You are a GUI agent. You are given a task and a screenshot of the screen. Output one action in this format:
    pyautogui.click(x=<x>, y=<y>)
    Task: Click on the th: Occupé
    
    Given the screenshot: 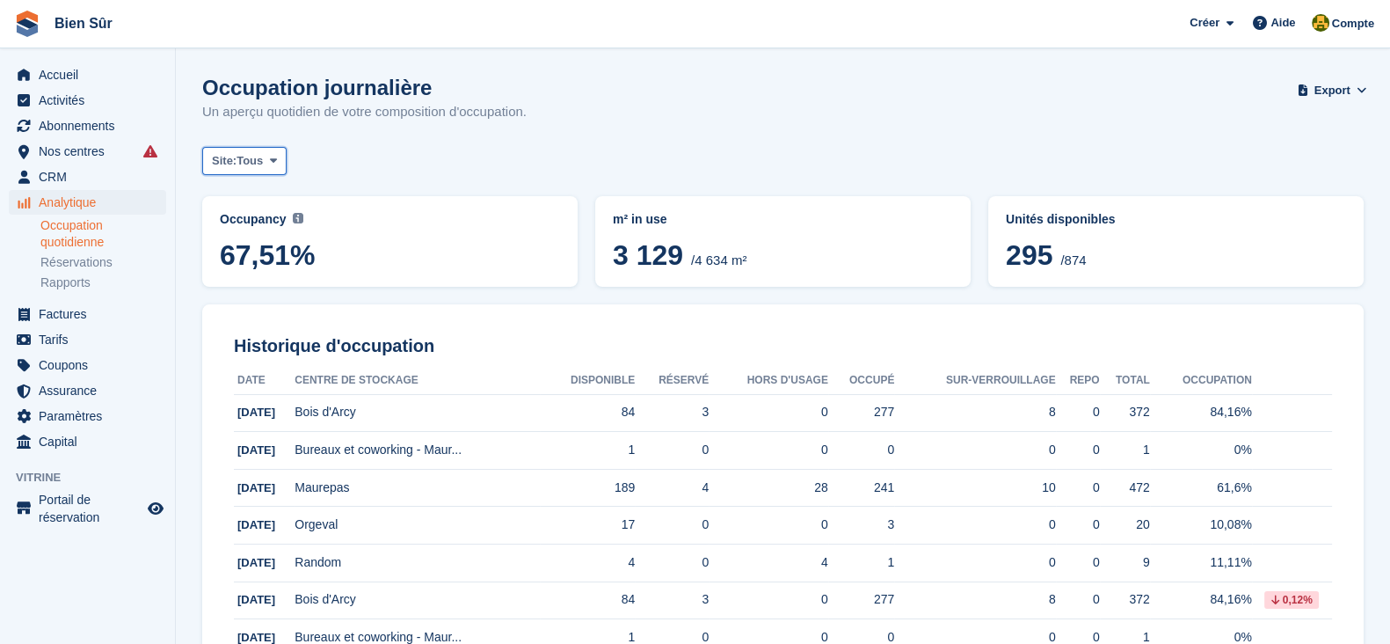 What is the action you would take?
    pyautogui.click(x=861, y=381)
    